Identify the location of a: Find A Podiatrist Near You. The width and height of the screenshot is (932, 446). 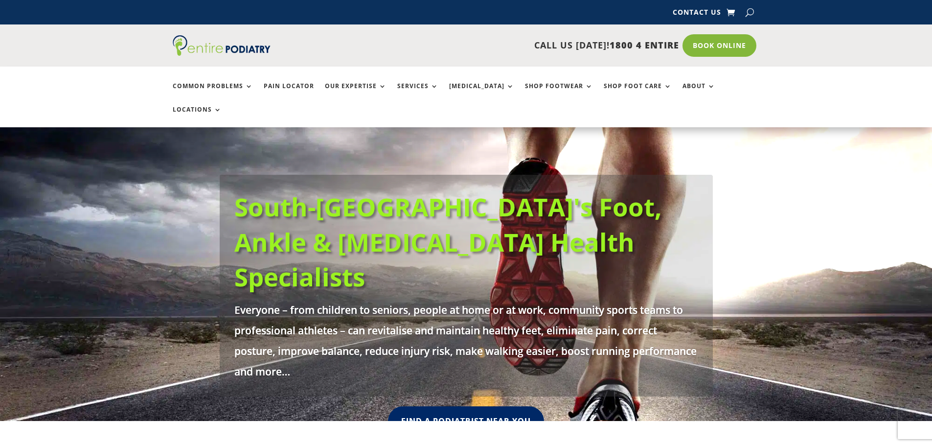
(466, 420).